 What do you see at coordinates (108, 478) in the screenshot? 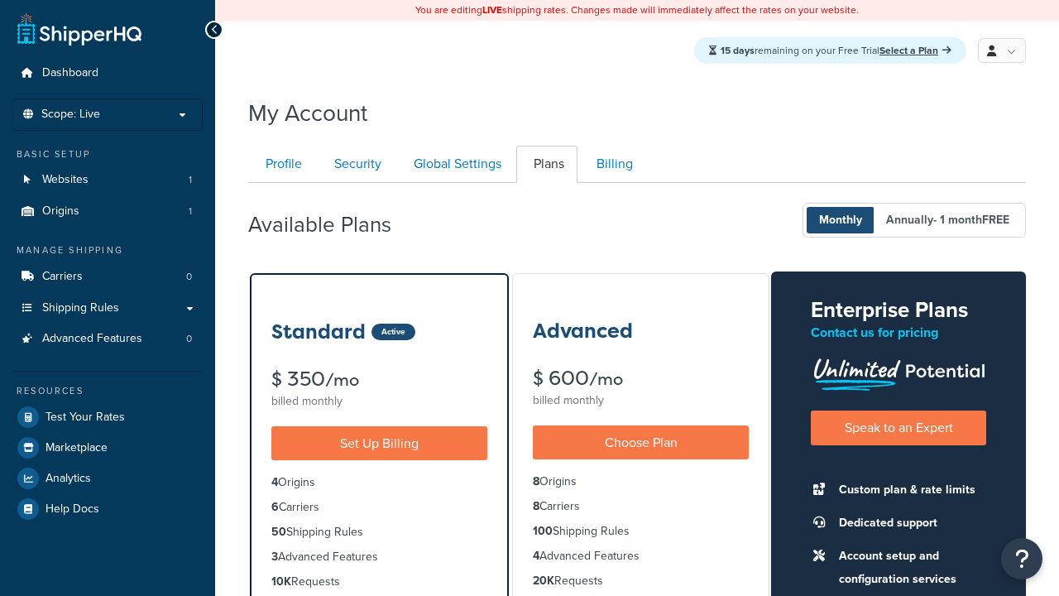
I see `a: Analytics` at bounding box center [108, 478].